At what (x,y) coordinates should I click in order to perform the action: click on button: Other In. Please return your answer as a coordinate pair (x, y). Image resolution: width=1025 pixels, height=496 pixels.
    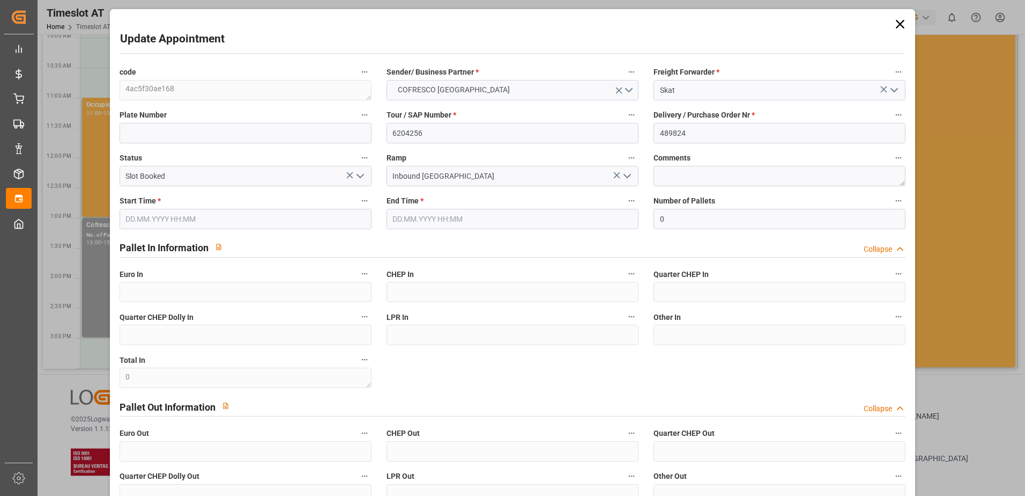
    Looking at the image, I should click on (899, 316).